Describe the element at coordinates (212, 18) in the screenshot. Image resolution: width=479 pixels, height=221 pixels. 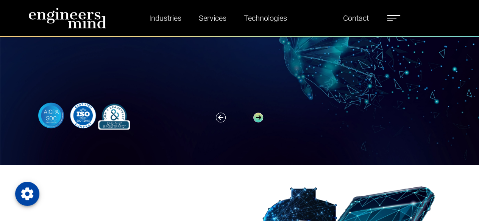
I see `a: Services` at that location.